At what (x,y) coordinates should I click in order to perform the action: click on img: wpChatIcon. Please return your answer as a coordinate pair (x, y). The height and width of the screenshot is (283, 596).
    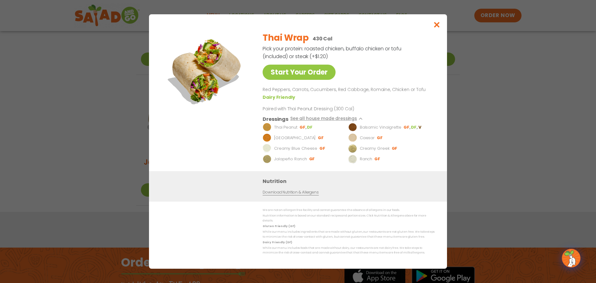
    Looking at the image, I should click on (571, 258).